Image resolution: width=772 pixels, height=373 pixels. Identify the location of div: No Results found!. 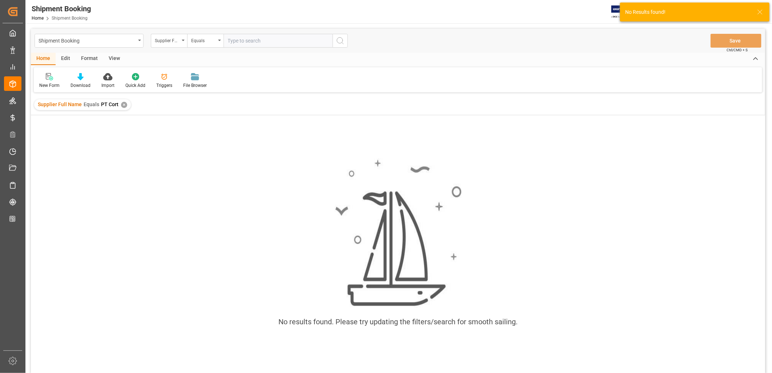
(687, 12).